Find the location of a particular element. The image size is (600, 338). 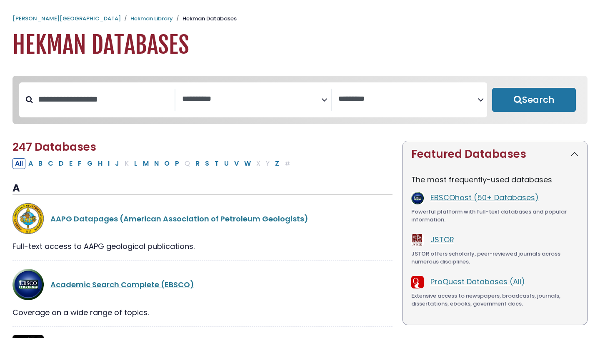

input: Search database by title or keyword is located at coordinates (104, 99).